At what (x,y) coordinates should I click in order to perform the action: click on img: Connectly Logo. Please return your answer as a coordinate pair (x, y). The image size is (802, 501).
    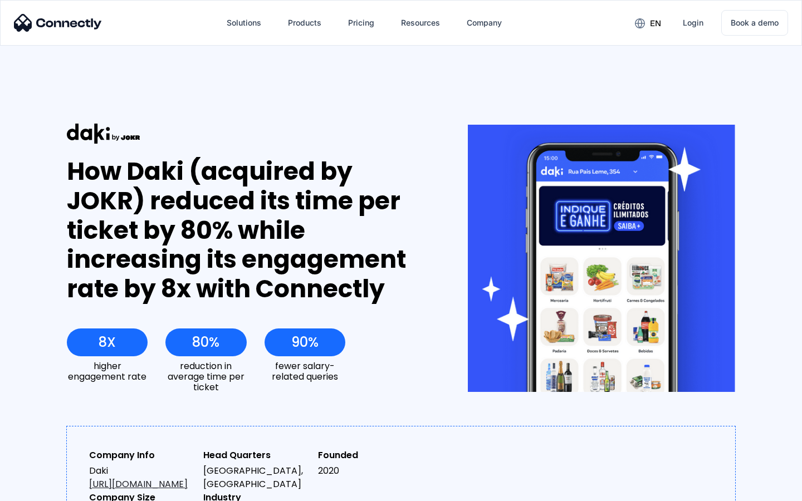
    Looking at the image, I should click on (58, 23).